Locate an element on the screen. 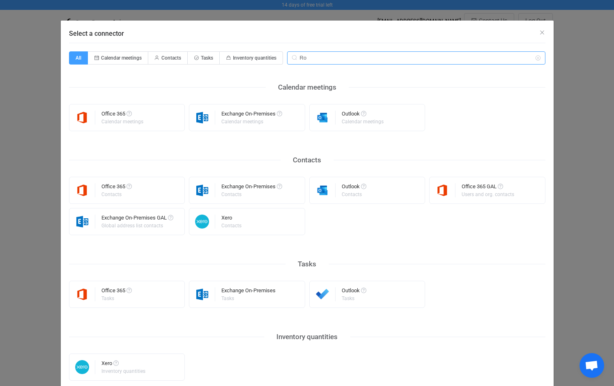 The image size is (614, 386). button: Close is located at coordinates (542, 32).